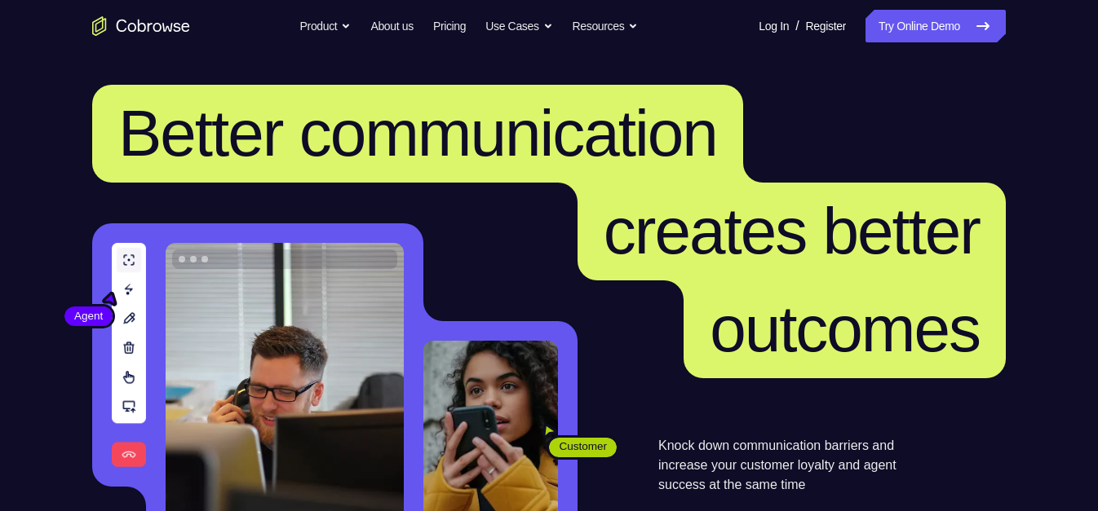 The height and width of the screenshot is (511, 1098). What do you see at coordinates (825, 26) in the screenshot?
I see `a: Register` at bounding box center [825, 26].